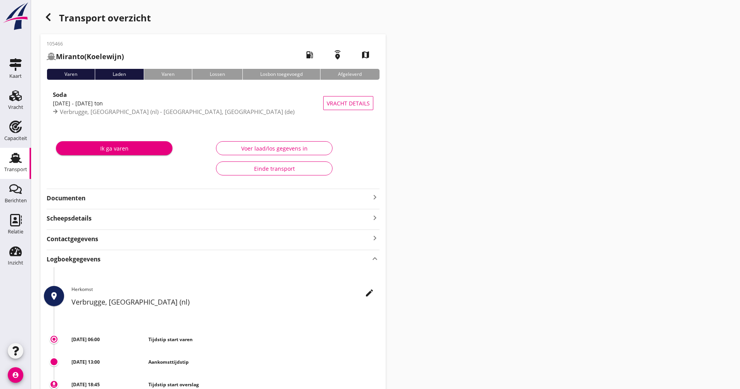 This screenshot has height=389, width=740. Describe the element at coordinates (114, 148) in the screenshot. I see `button: Ik ga varen` at that location.